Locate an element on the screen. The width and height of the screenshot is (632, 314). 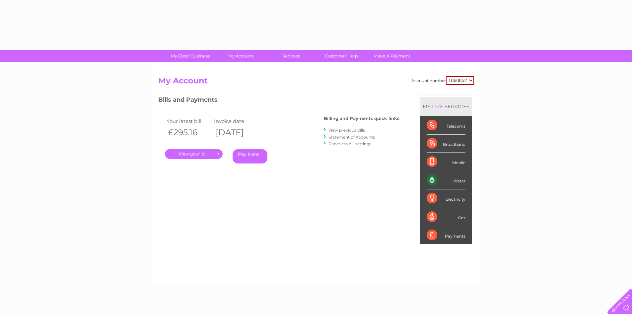
h3: Bills and Payments is located at coordinates (279, 101).